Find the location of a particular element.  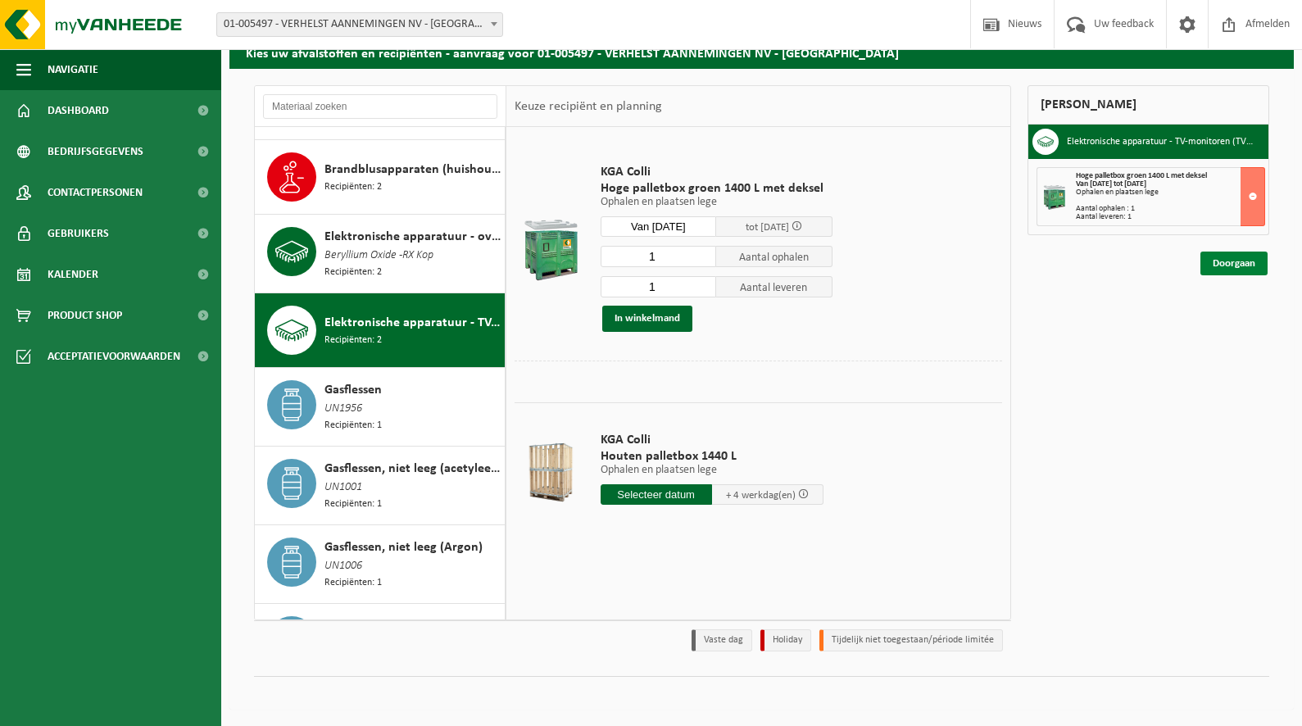

span: Gasflessen, niet leeg (acetyleen) is located at coordinates (412, 469).